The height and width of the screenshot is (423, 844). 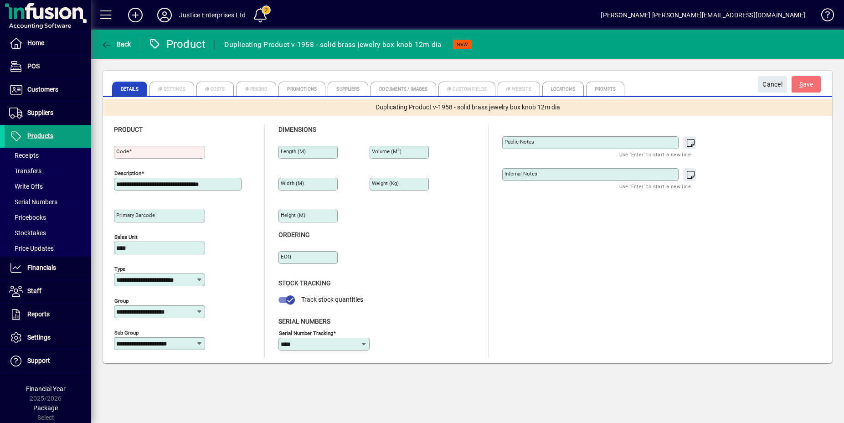 I want to click on span: Cancel, so click(x=772, y=84).